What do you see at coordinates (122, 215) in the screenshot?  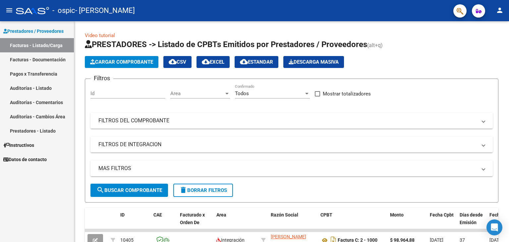 I see `span: ID` at bounding box center [122, 215].